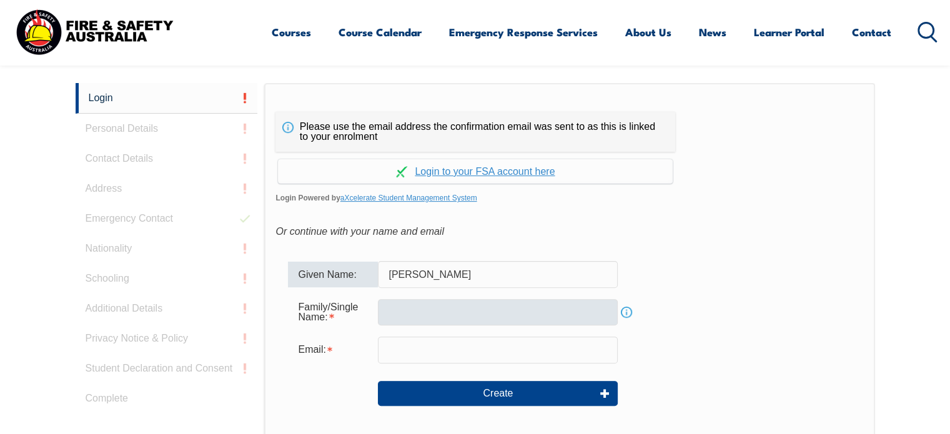 The image size is (950, 434). What do you see at coordinates (524, 32) in the screenshot?
I see `a: Emergency Response Services` at bounding box center [524, 32].